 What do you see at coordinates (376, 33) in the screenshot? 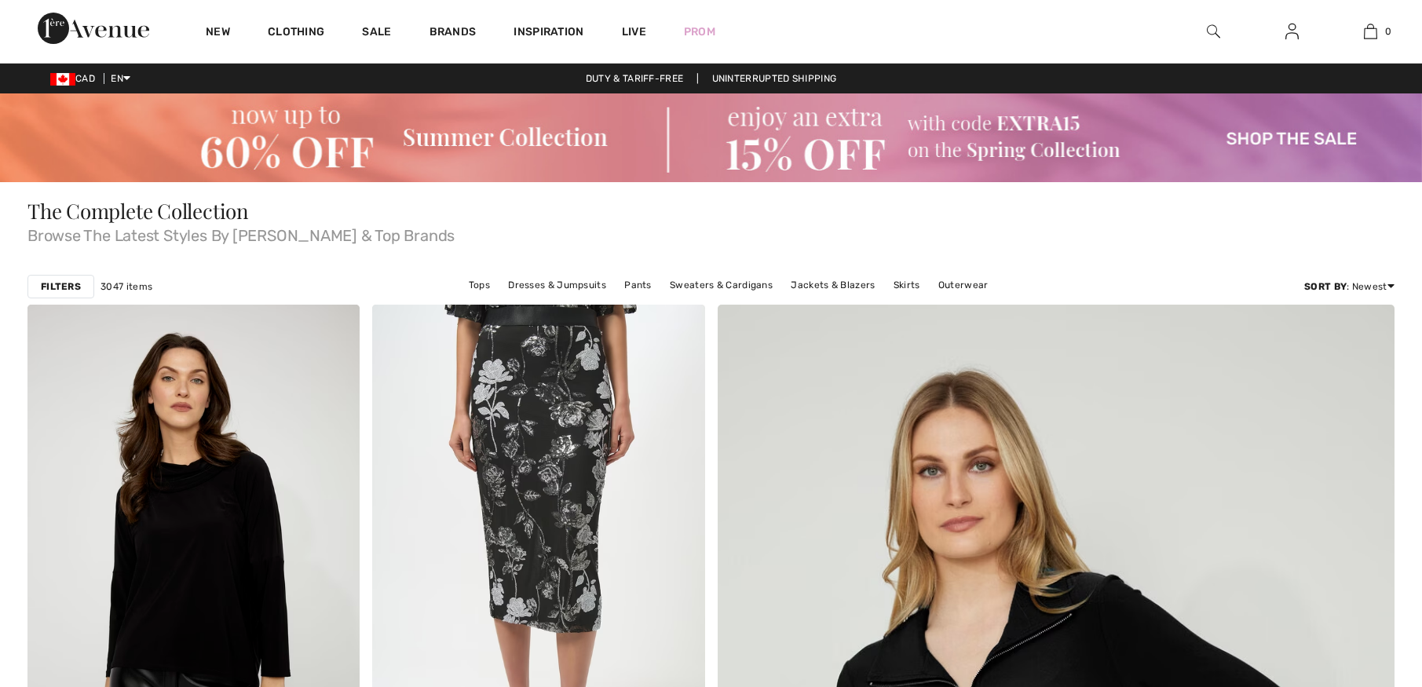
I see `a: Sale` at bounding box center [376, 33].